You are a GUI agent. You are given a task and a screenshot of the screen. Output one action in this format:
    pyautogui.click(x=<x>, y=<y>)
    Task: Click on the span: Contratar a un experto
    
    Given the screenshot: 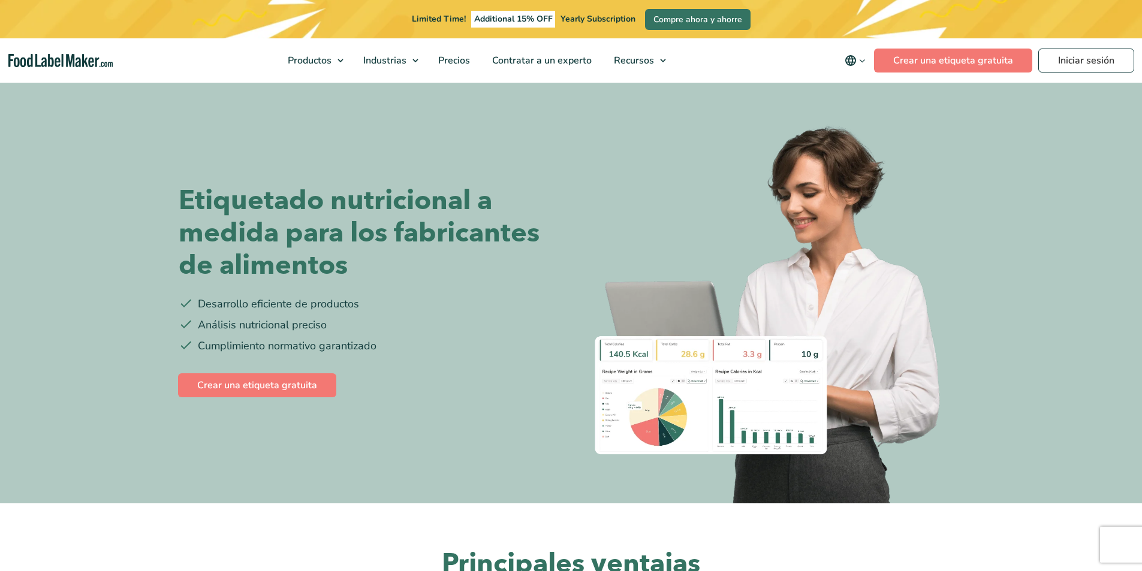 What is the action you would take?
    pyautogui.click(x=541, y=61)
    